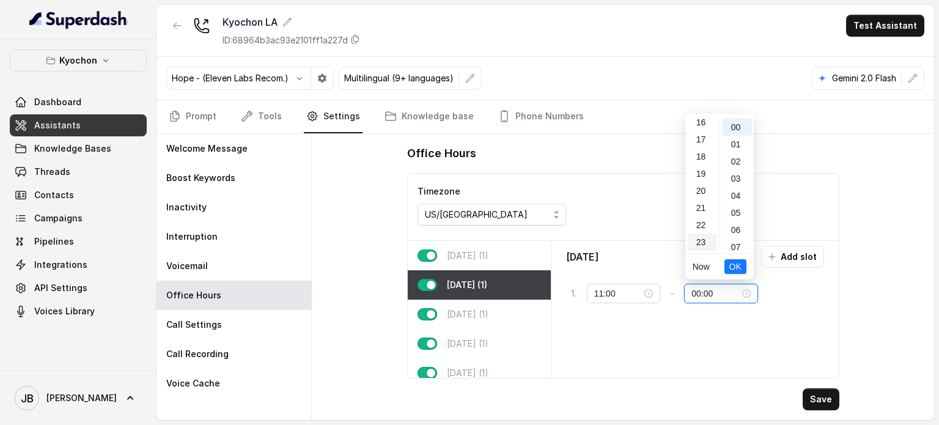 This screenshot has width=939, height=425. What do you see at coordinates (192, 237) in the screenshot?
I see `p: Interruption` at bounding box center [192, 237].